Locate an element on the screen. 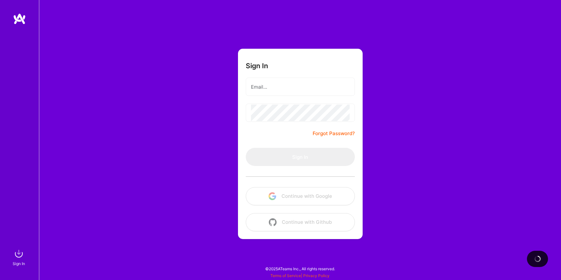  img: loading is located at coordinates (537, 258).